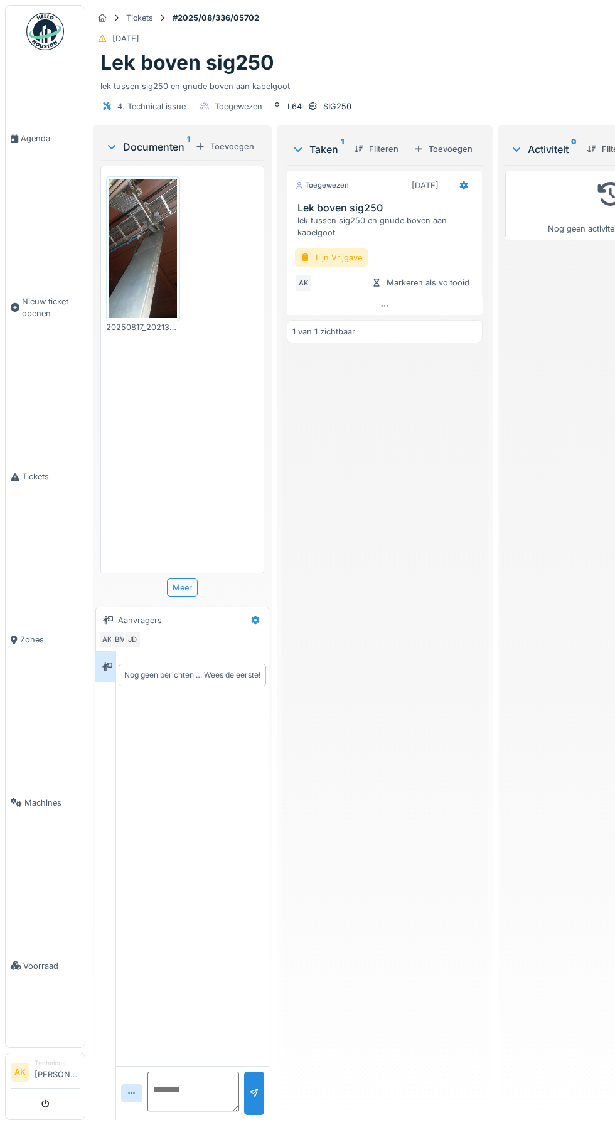 Image resolution: width=615 pixels, height=1125 pixels. I want to click on a: Agenda, so click(45, 139).